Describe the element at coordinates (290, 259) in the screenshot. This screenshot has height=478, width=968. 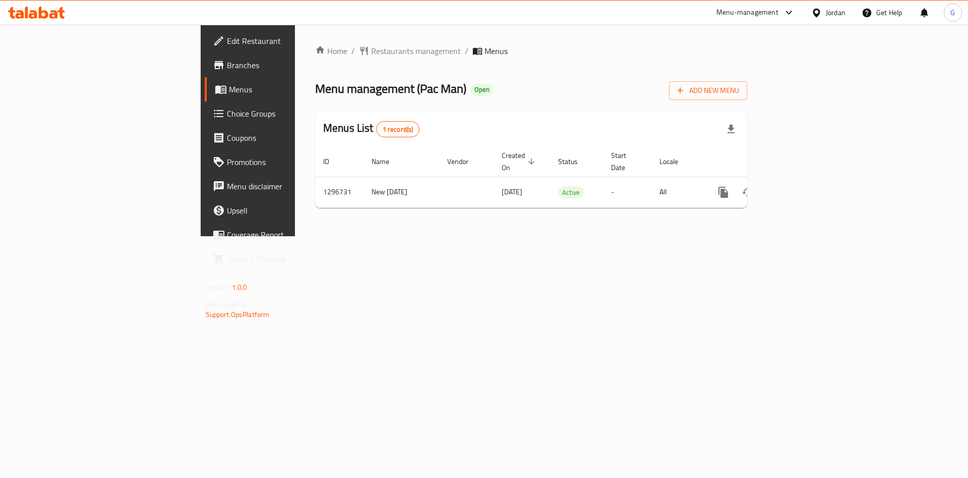
I see `span: Grocery Checklist` at that location.